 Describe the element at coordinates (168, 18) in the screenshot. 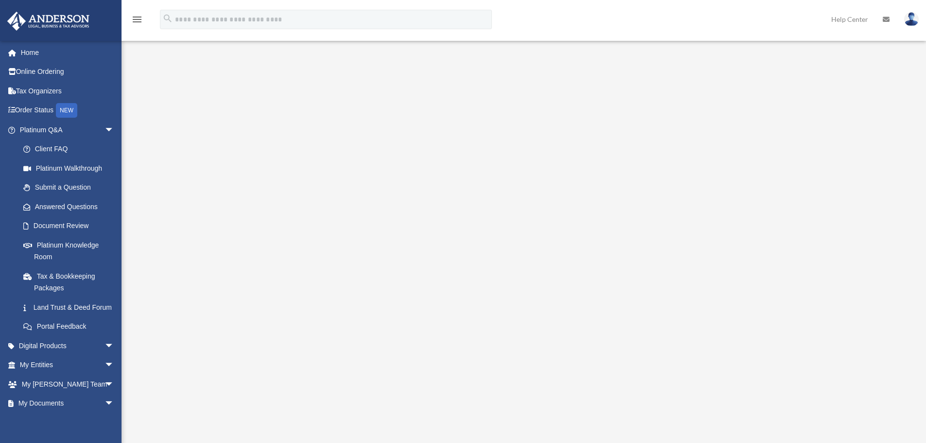

I see `i: search` at that location.